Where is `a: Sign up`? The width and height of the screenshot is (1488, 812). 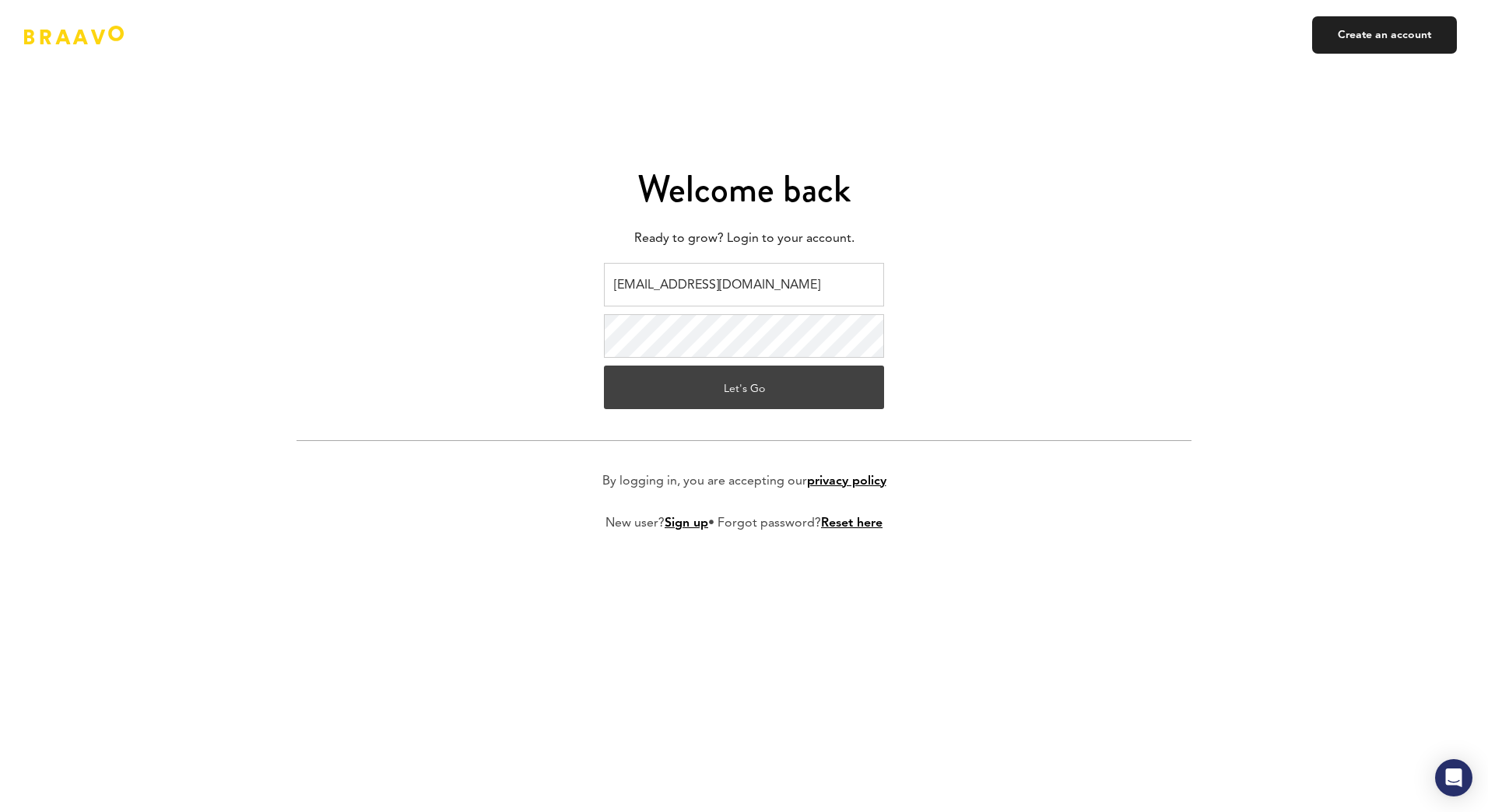
a: Sign up is located at coordinates (686, 524).